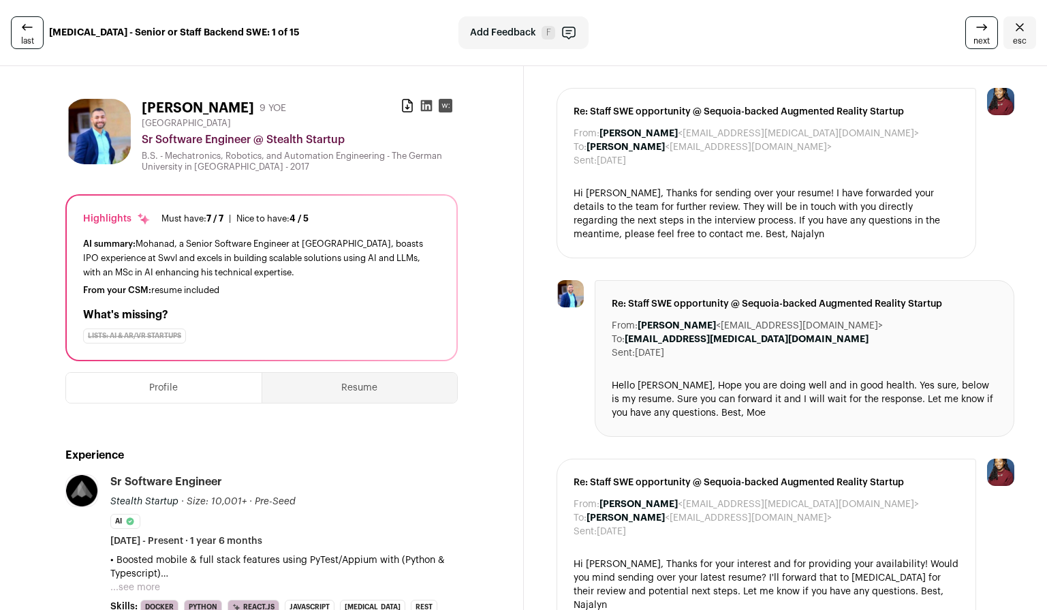 This screenshot has height=610, width=1047. What do you see at coordinates (134, 336) in the screenshot?
I see `div: Lists: AI & AR/VR Startups` at bounding box center [134, 336].